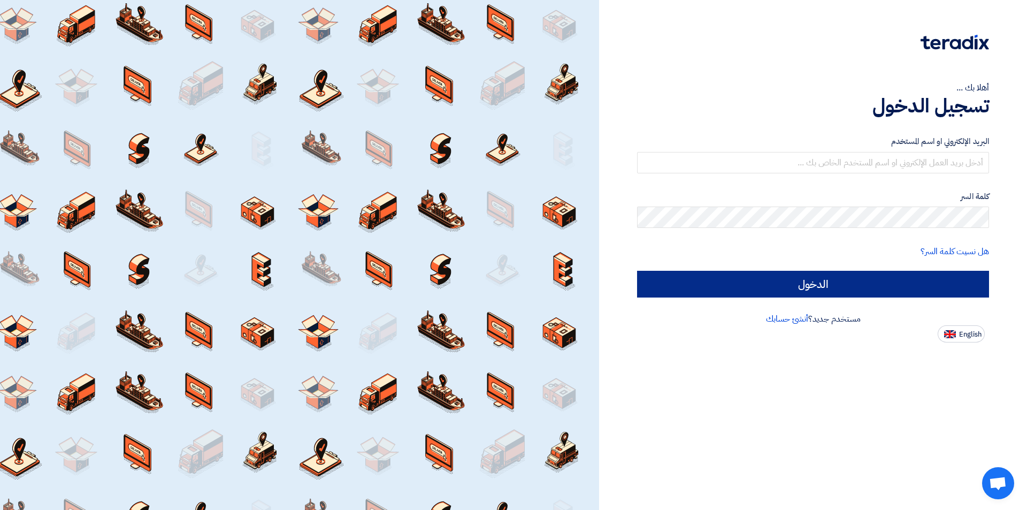 The height and width of the screenshot is (510, 1027). Describe the element at coordinates (813, 319) in the screenshot. I see `div: مستخدم جديد؟` at that location.